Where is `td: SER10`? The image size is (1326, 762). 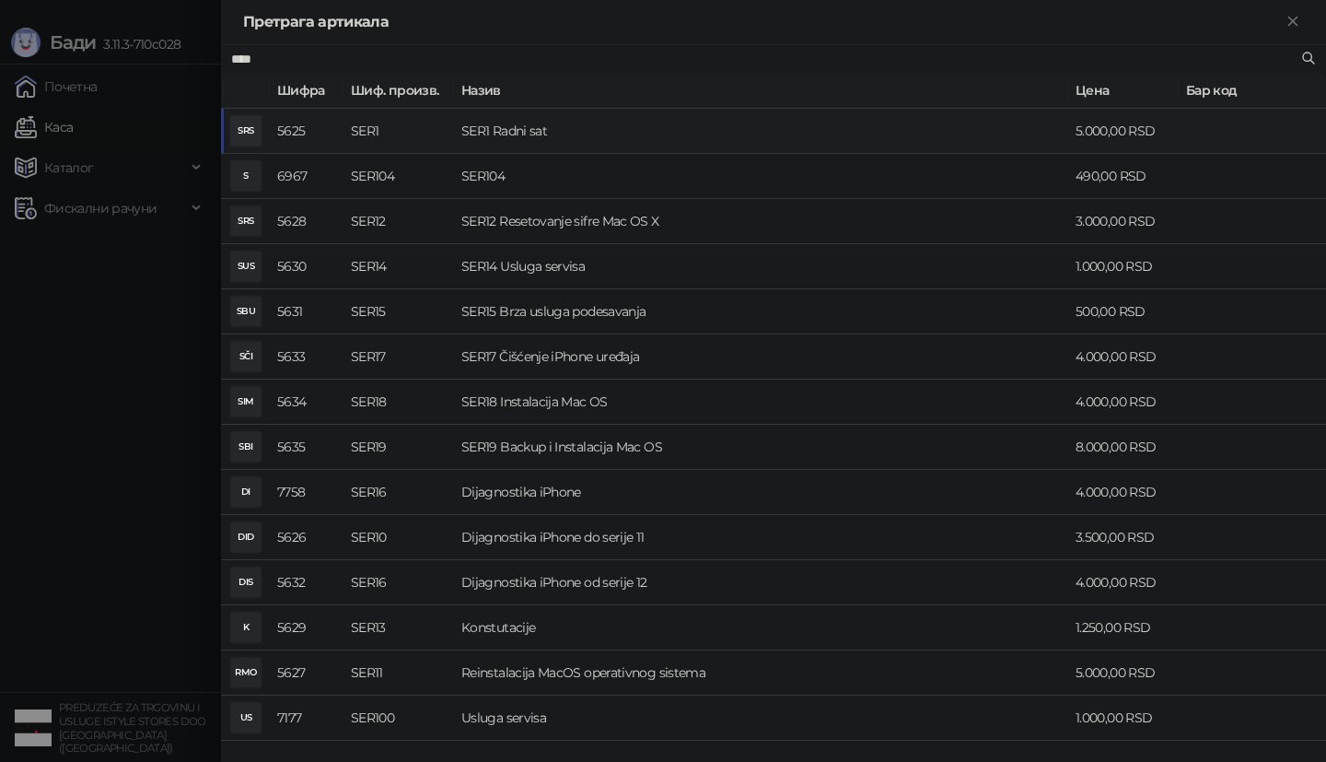
td: SER10 is located at coordinates (399, 537).